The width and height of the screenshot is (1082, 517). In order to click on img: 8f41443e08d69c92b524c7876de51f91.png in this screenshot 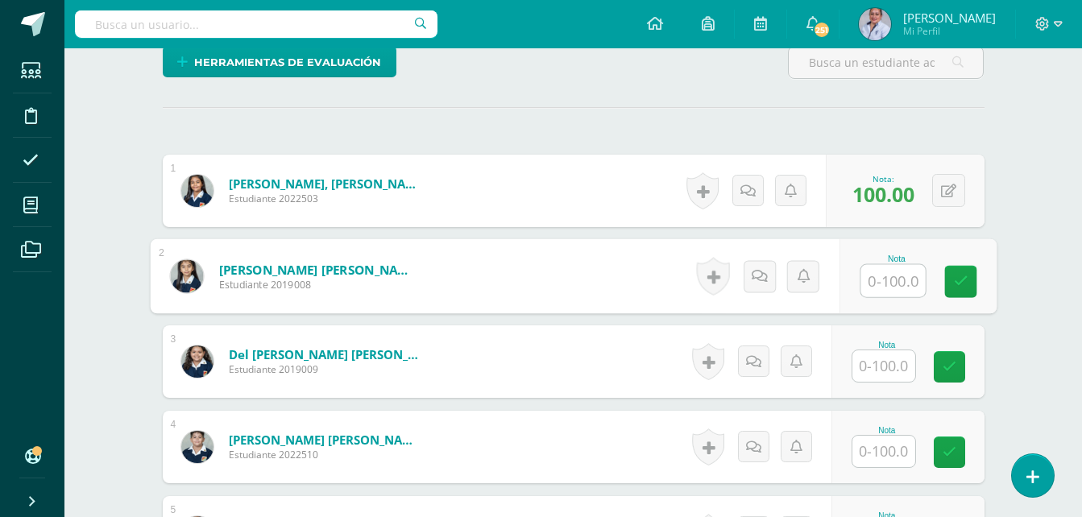, I will do `click(875, 24)`.